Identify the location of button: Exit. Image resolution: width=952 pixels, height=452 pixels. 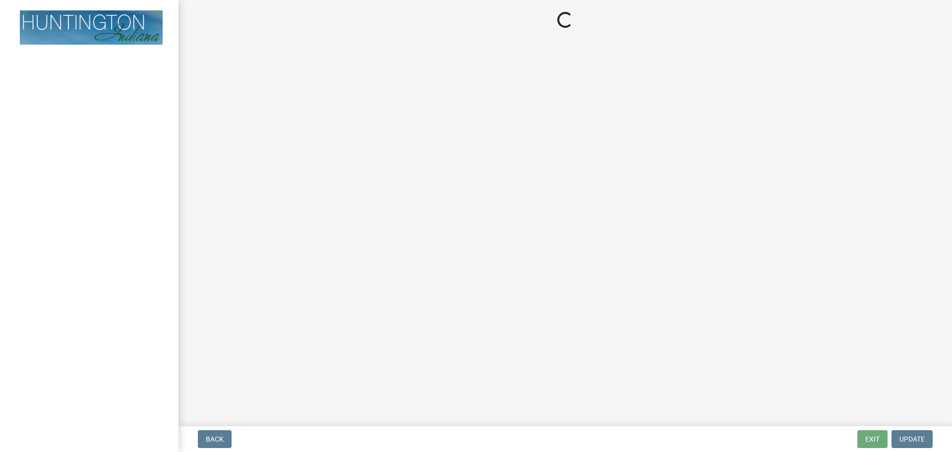
(872, 439).